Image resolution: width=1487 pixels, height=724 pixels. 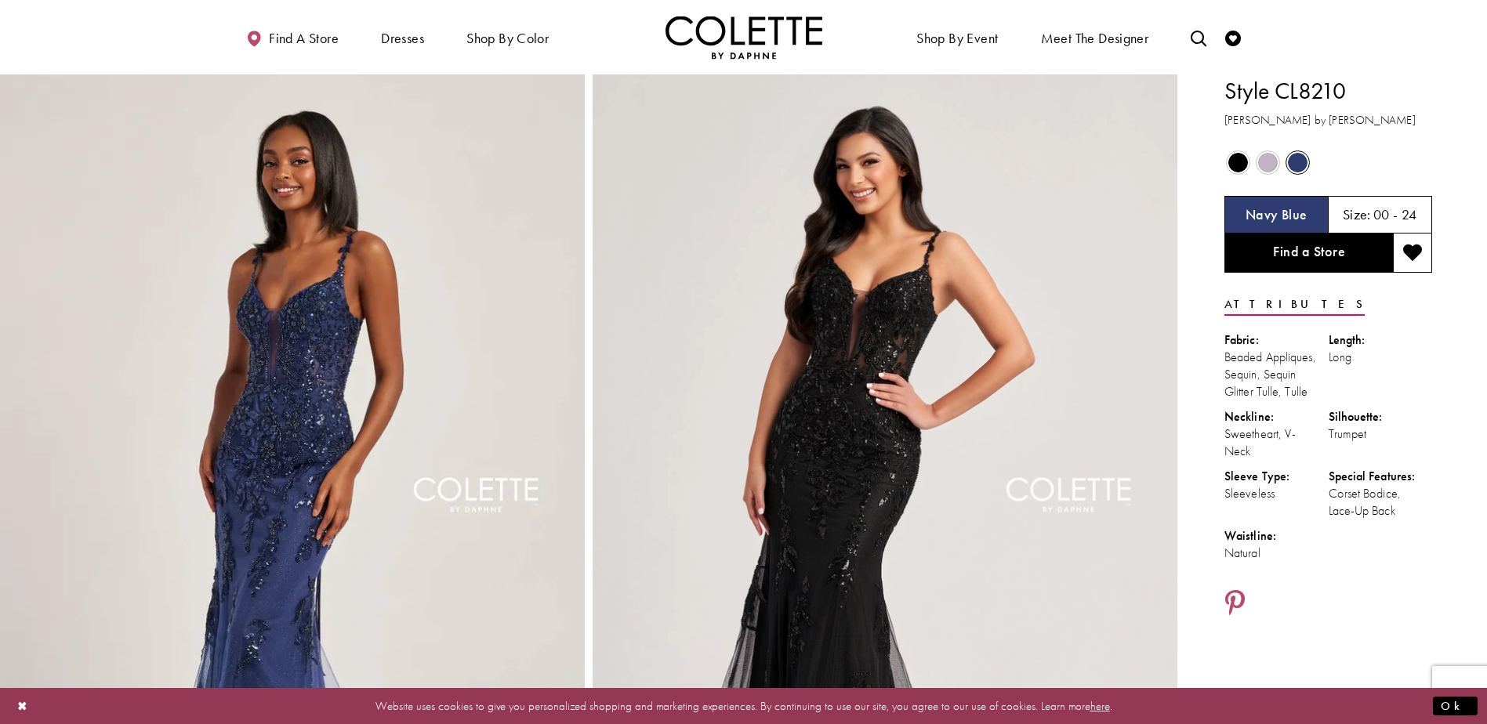 What do you see at coordinates (303, 38) in the screenshot?
I see `span: Find a store` at bounding box center [303, 38].